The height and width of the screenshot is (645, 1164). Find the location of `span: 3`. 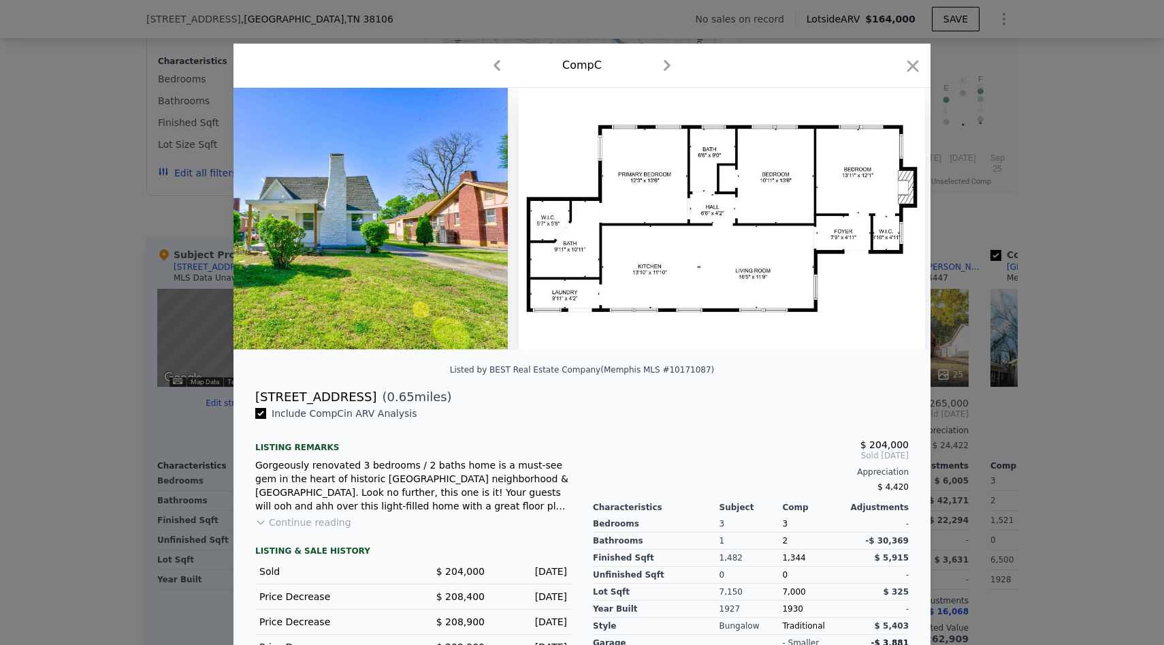

span: 3 is located at coordinates (785, 524).